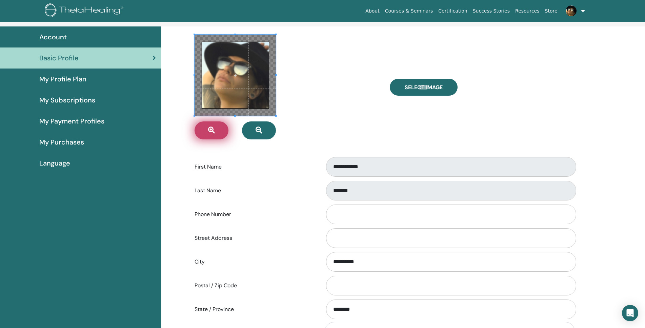  I want to click on label: First Name, so click(255, 167).